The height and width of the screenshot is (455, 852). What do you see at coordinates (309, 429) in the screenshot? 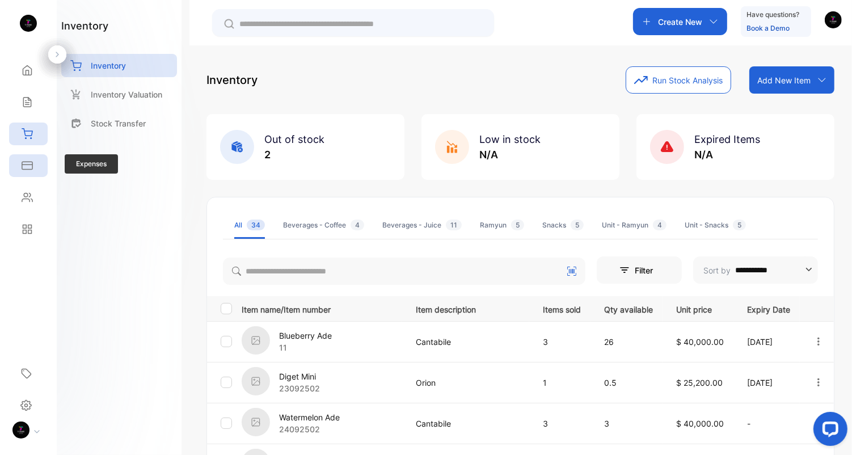
I see `p: 24092502` at bounding box center [309, 429].